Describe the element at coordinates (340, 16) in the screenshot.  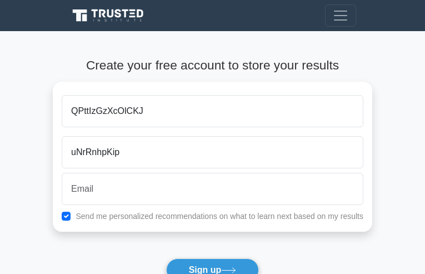
I see `button: Toggle navigation` at that location.